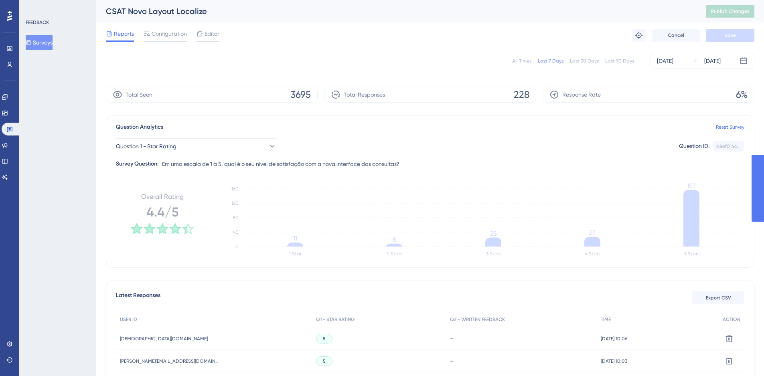  Describe the element at coordinates (163, 212) in the screenshot. I see `span: 4.4/5` at that location.